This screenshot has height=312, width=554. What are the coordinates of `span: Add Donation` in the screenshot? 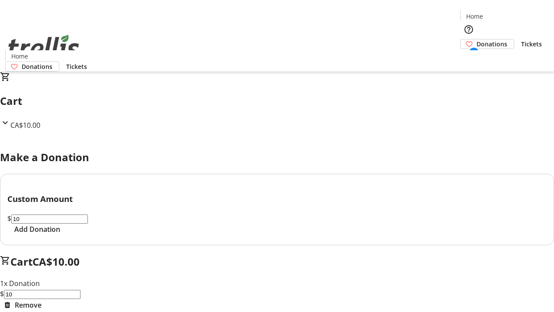 It's located at (37, 229).